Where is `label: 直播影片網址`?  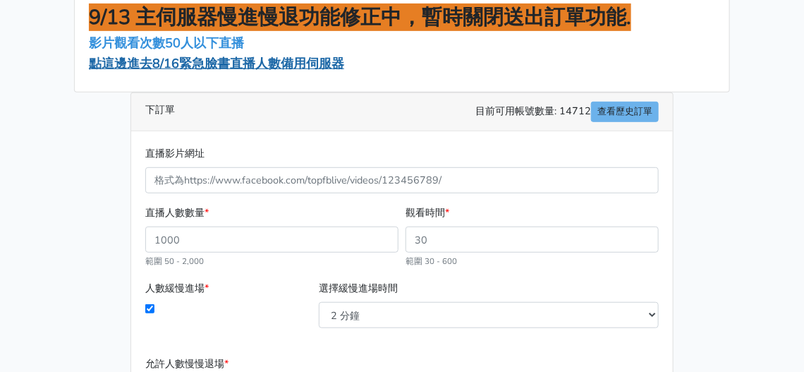 label: 直播影片網址 is located at coordinates (175, 153).